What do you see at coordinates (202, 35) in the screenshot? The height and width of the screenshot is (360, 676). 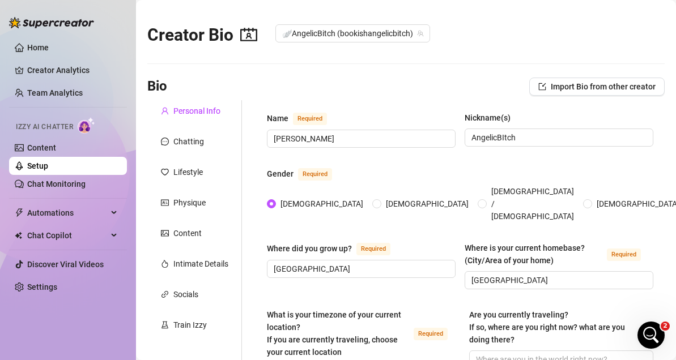 I see `h2: Creator Bio` at bounding box center [202, 35].